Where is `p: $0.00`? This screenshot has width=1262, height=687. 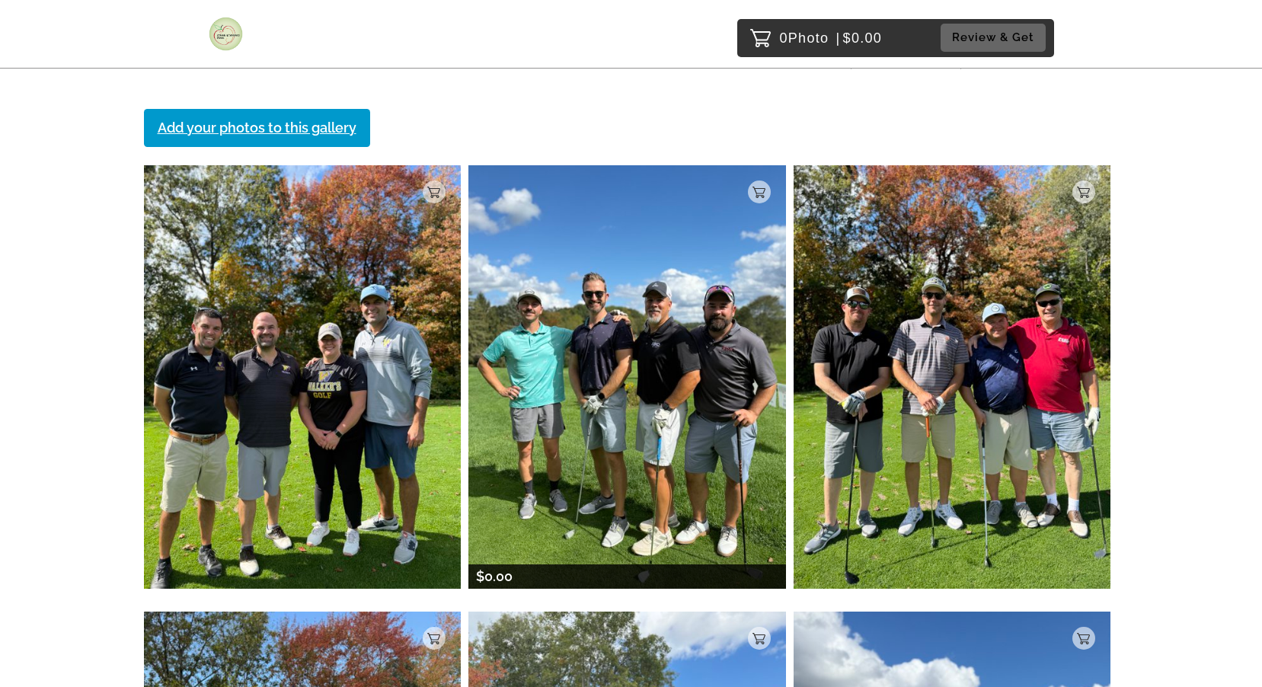
p: $0.00 is located at coordinates (494, 577).